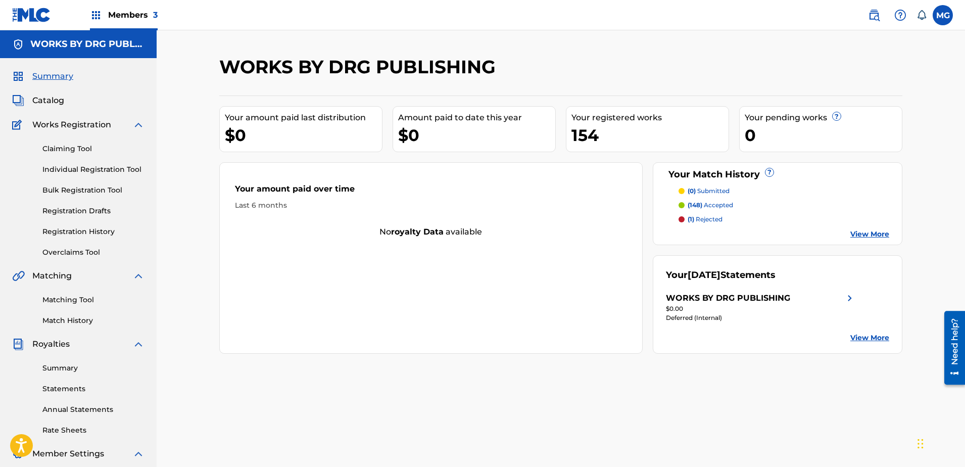  Describe the element at coordinates (93, 320) in the screenshot. I see `a: Match History` at that location.